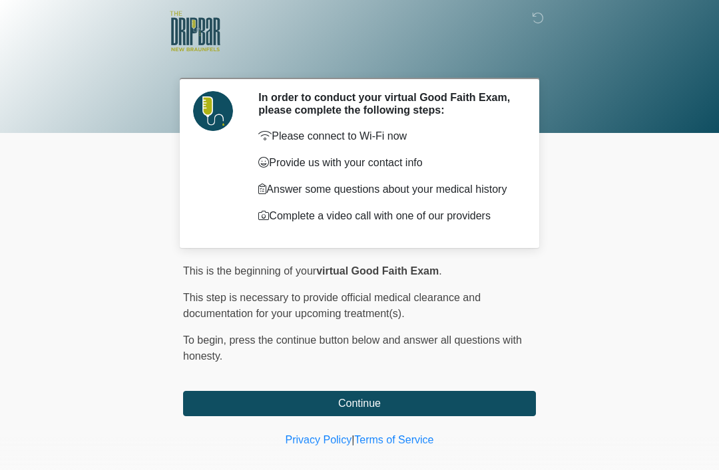 The image size is (719, 470). I want to click on span: To begin,, so click(206, 340).